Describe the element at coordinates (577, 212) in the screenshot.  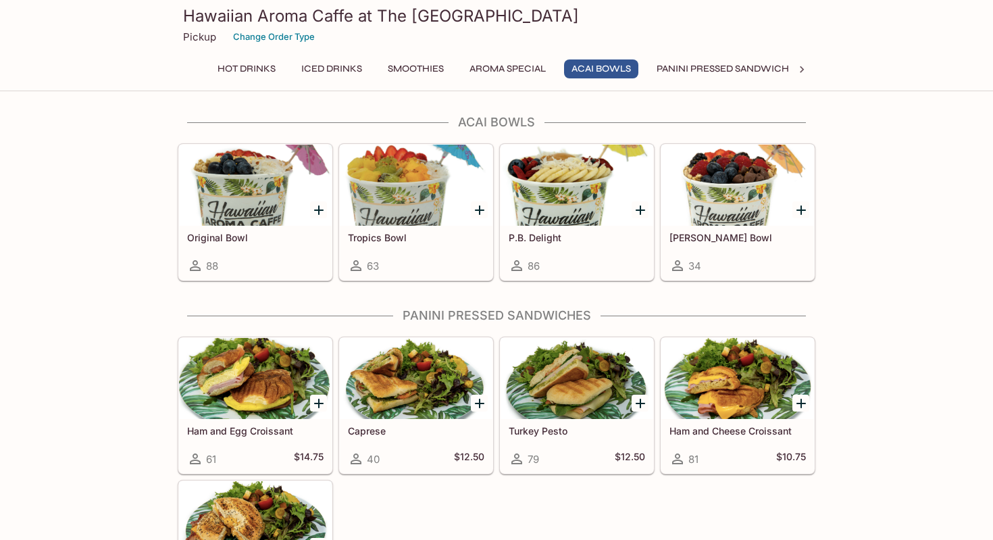
I see `a: P.B. Delight86` at that location.